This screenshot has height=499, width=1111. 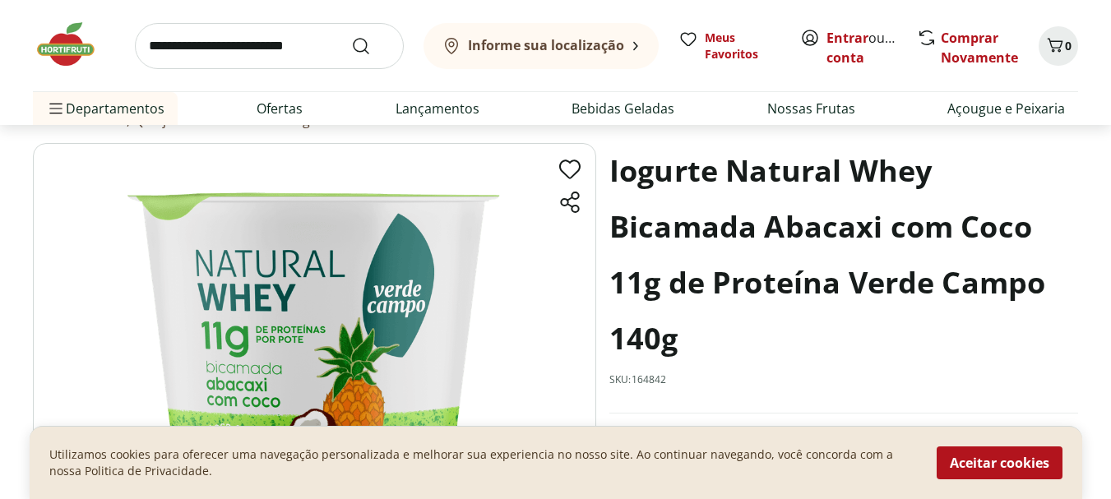 What do you see at coordinates (847, 38) in the screenshot?
I see `a: Entrar` at bounding box center [847, 38].